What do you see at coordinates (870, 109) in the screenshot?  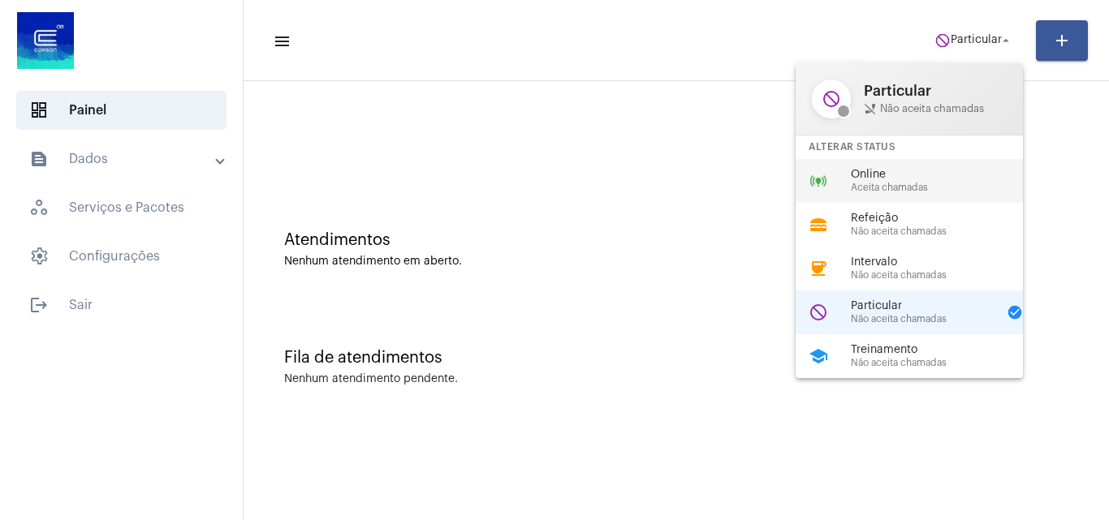 I see `mat-icon: phone_disabled` at bounding box center [870, 109].